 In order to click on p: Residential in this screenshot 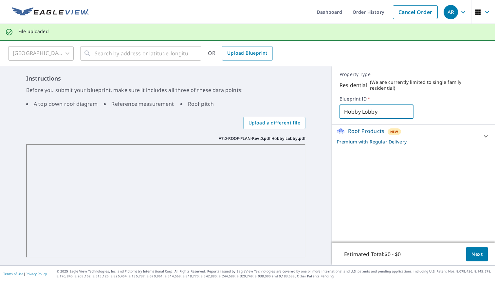, I will do `click(353, 85)`.